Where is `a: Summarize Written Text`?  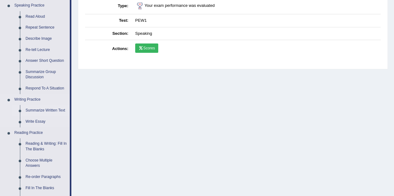 a: Summarize Written Text is located at coordinates (46, 111).